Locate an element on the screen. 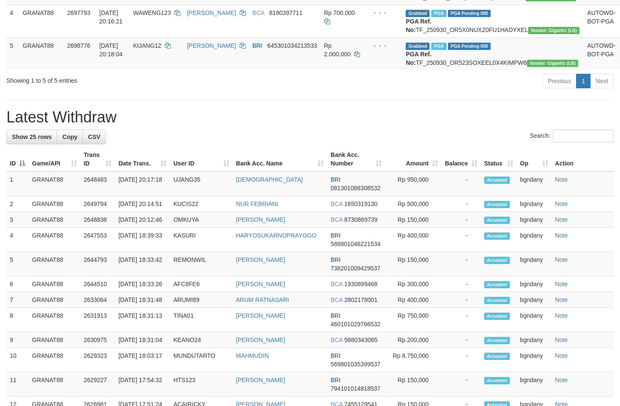 Image resolution: width=620 pixels, height=406 pixels. span: PGA Pending is located at coordinates (469, 46).